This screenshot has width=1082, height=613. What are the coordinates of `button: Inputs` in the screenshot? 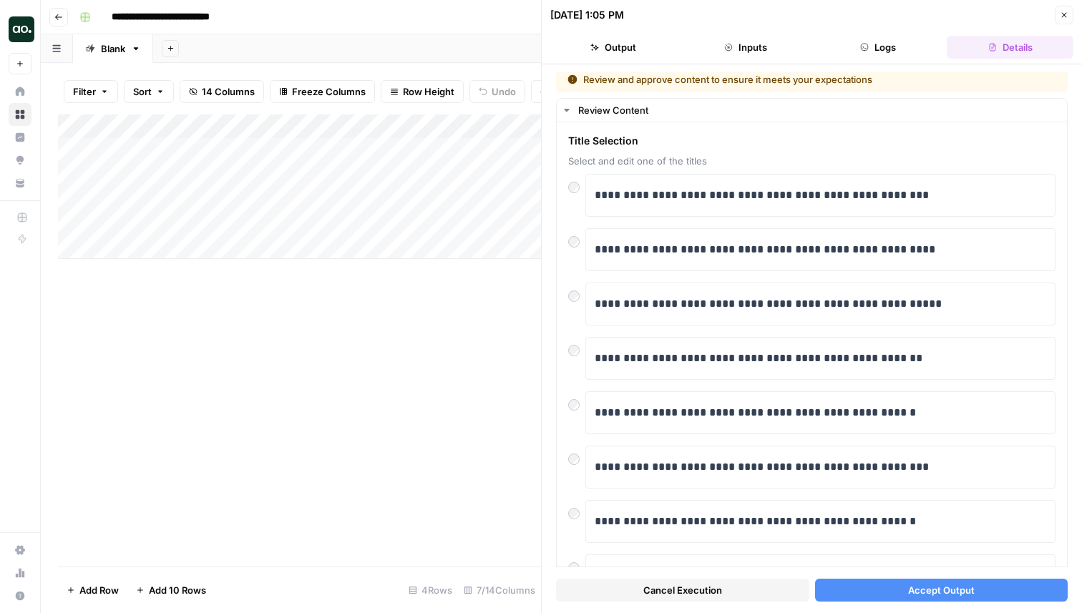 It's located at (746, 47).